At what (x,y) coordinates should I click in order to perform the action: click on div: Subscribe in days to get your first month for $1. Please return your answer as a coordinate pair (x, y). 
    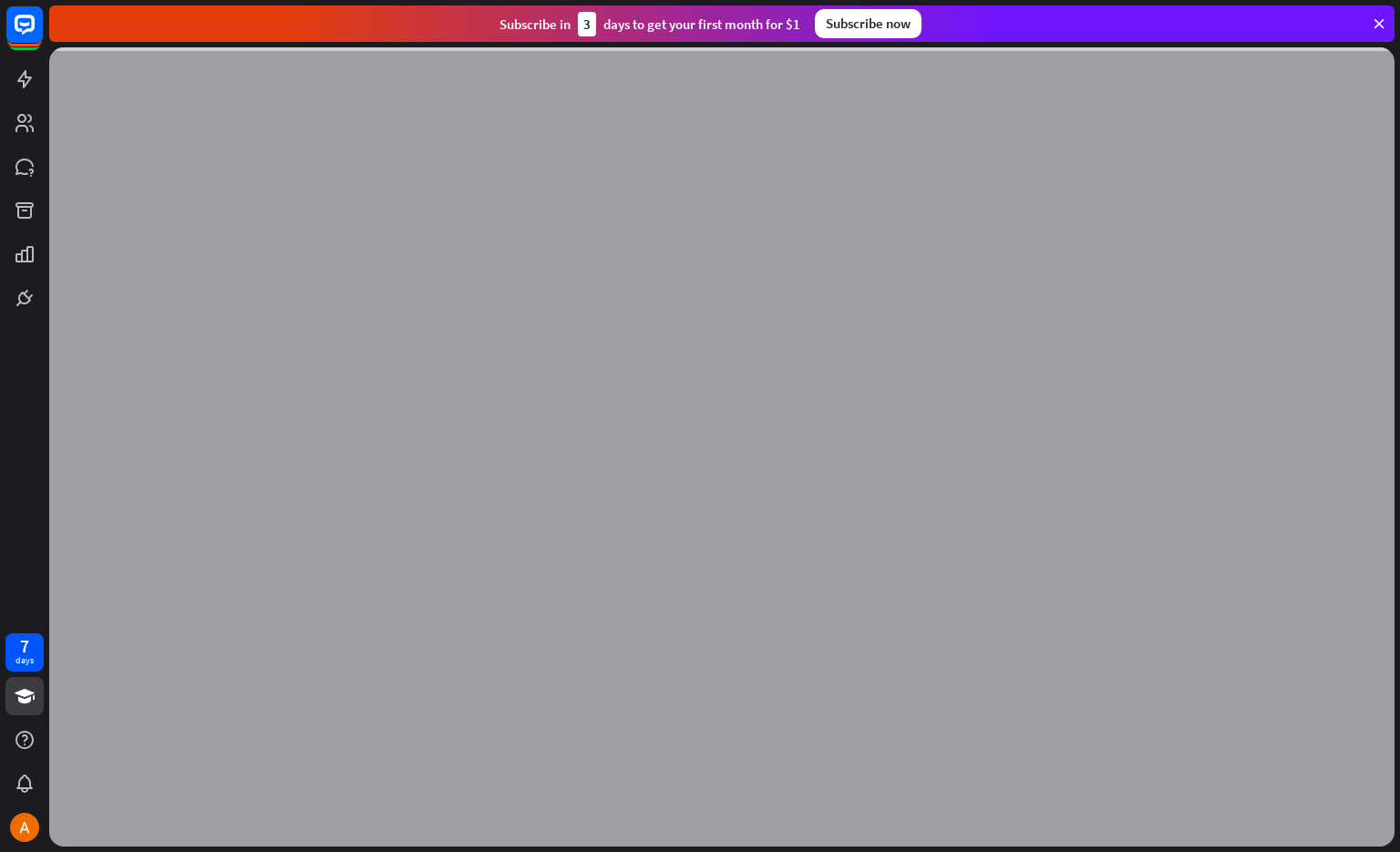
    Looking at the image, I should click on (650, 24).